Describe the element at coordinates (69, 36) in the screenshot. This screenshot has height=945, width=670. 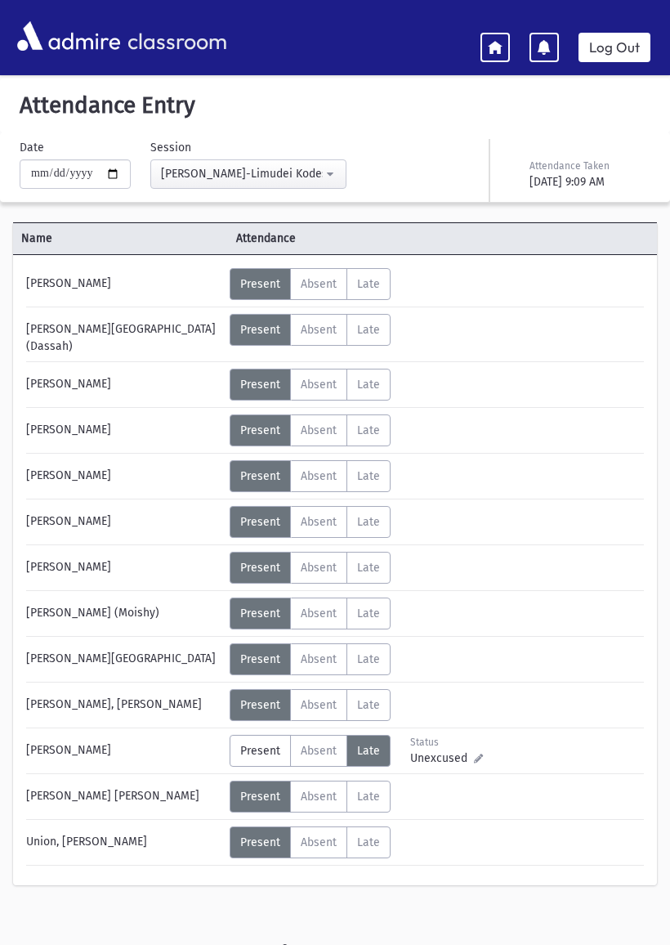
I see `img: AdmirePro` at that location.